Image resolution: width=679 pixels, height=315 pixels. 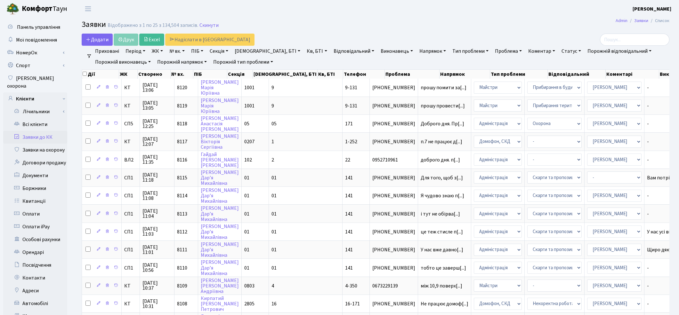 I want to click on span: Для того, щоб з[...], so click(x=442, y=178).